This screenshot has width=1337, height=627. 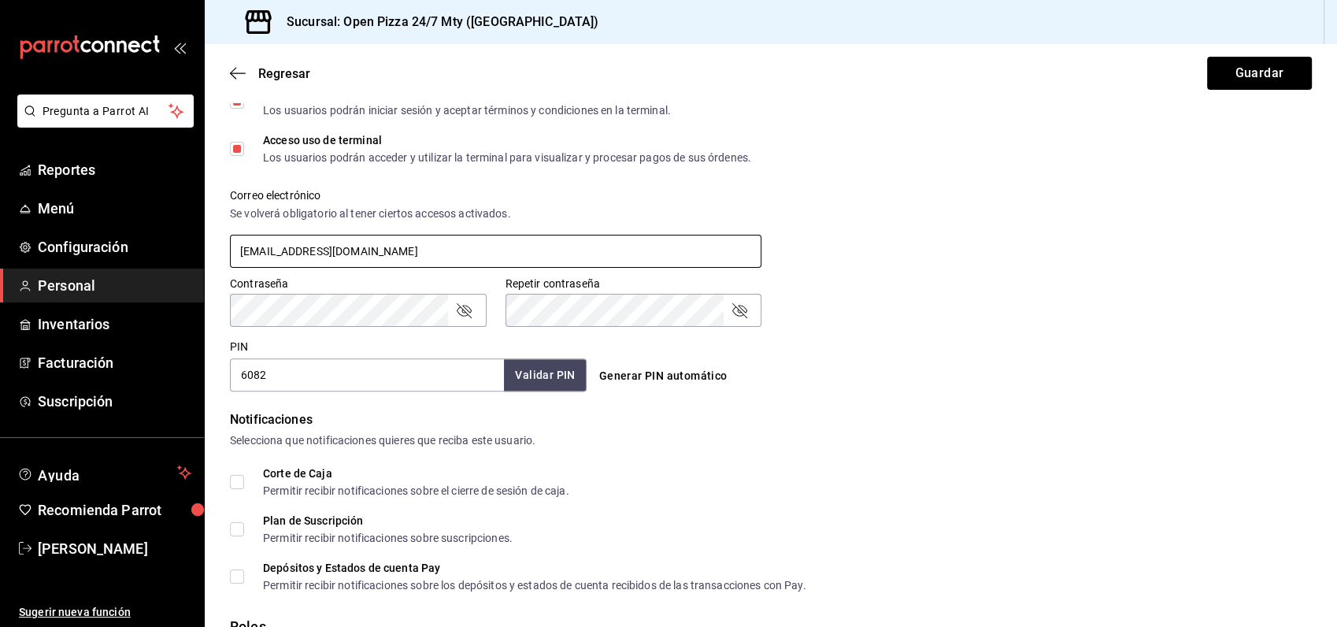 What do you see at coordinates (114, 510) in the screenshot?
I see `span: Recomienda Parrot` at bounding box center [114, 510].